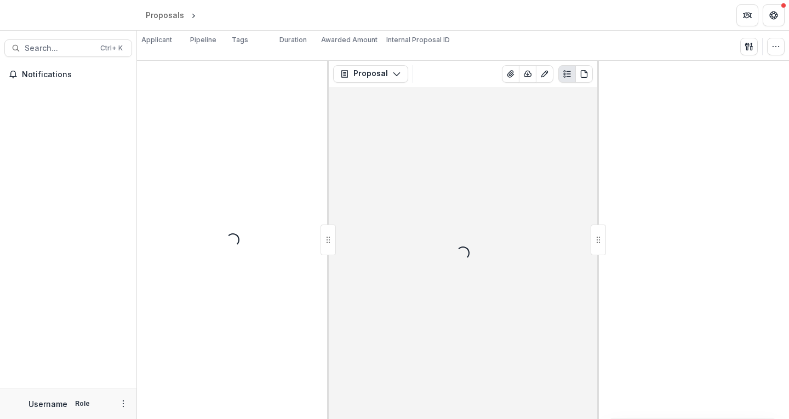 The height and width of the screenshot is (419, 789). I want to click on p: Awarded Amount, so click(349, 40).